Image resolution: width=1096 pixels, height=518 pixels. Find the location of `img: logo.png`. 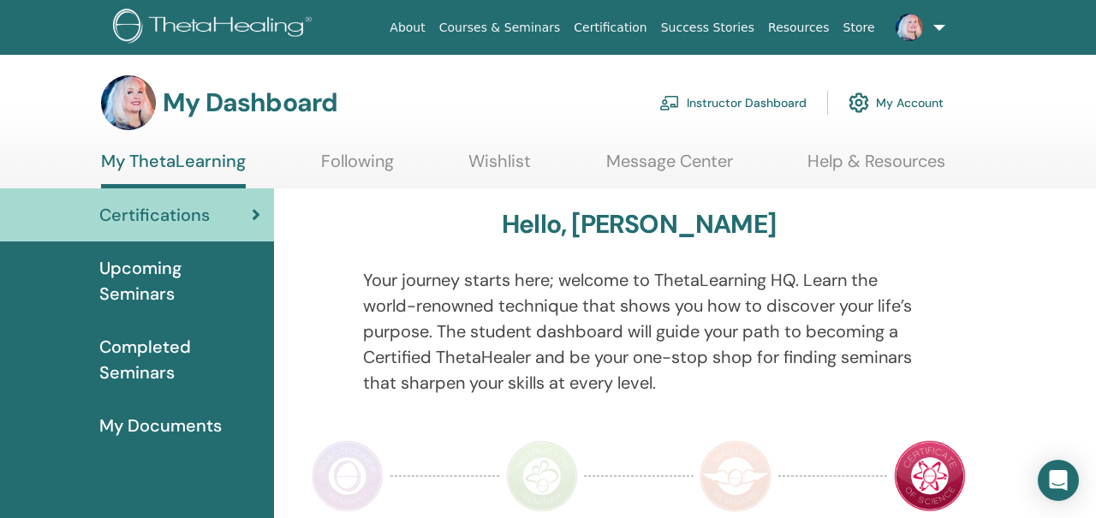

img: logo.png is located at coordinates (215, 27).